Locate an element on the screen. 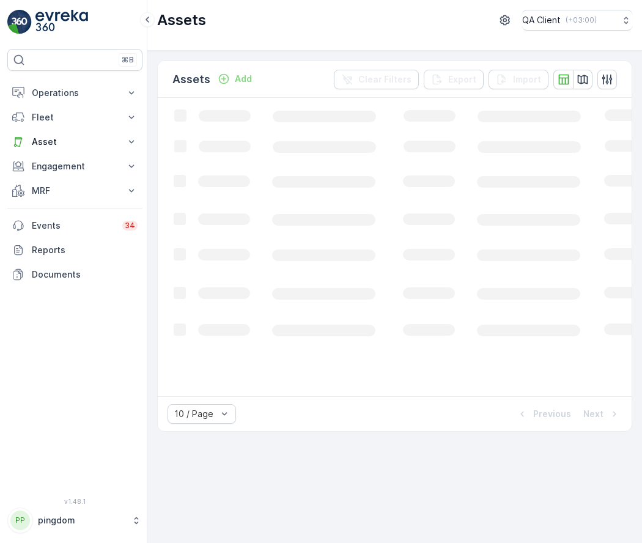  p: Export is located at coordinates (462, 80).